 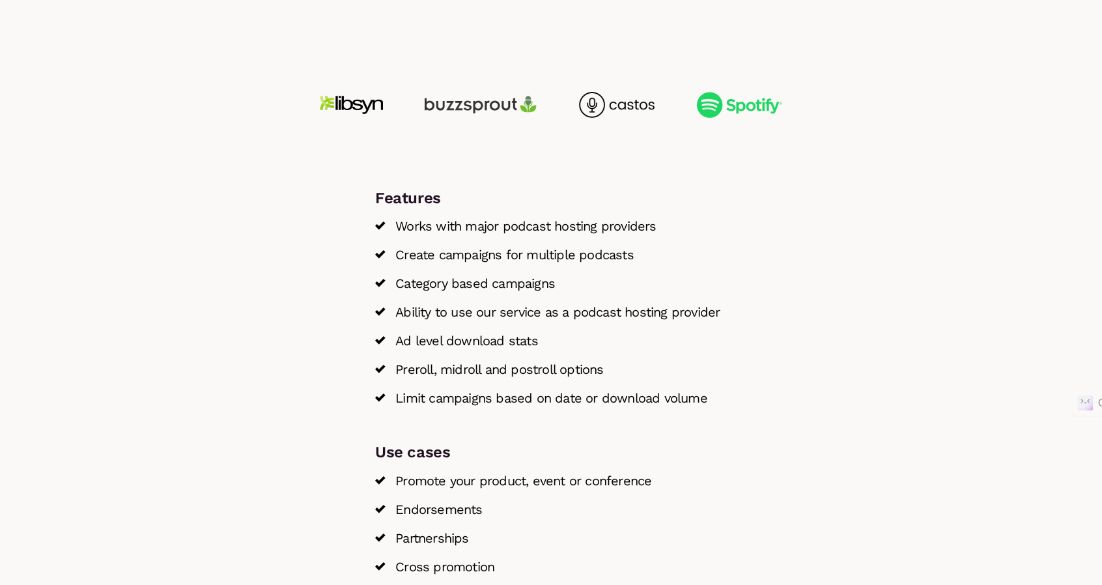 What do you see at coordinates (481, 105) in the screenshot?
I see `img: logo-buzzsprout.png` at bounding box center [481, 105].